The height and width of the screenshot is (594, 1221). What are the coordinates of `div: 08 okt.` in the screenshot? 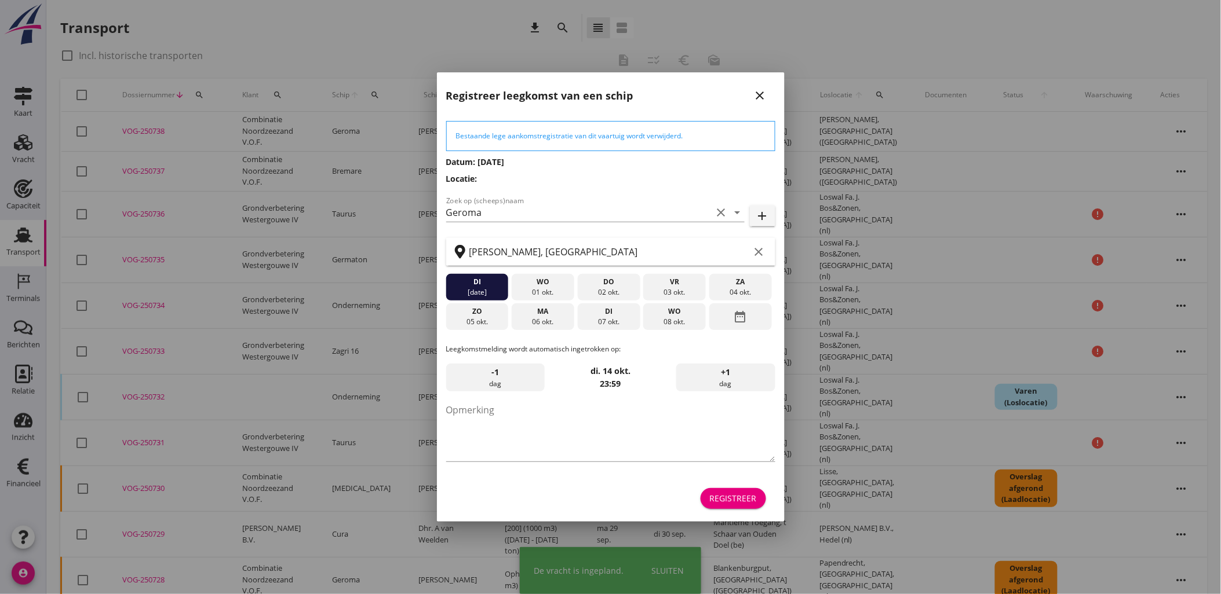 It's located at (674, 322).